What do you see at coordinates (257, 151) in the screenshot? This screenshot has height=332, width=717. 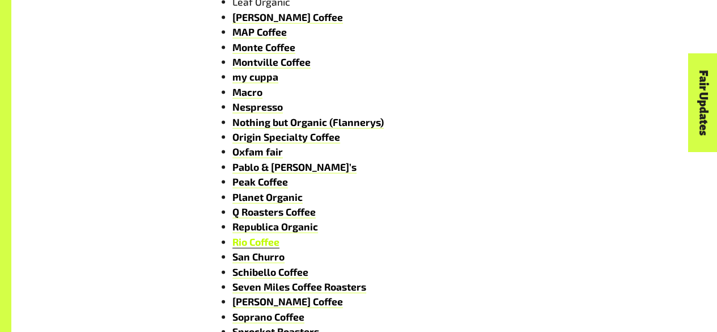 I see `a: Oxfam fair` at bounding box center [257, 151].